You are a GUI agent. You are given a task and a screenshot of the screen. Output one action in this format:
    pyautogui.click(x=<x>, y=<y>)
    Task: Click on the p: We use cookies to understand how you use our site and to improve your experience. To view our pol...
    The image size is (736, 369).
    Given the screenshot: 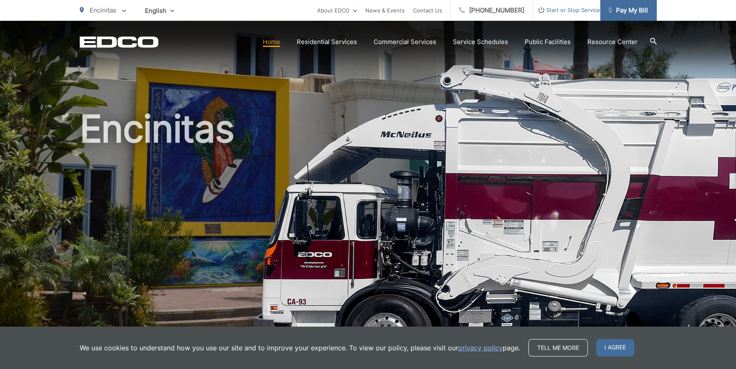 What is the action you would take?
    pyautogui.click(x=300, y=348)
    